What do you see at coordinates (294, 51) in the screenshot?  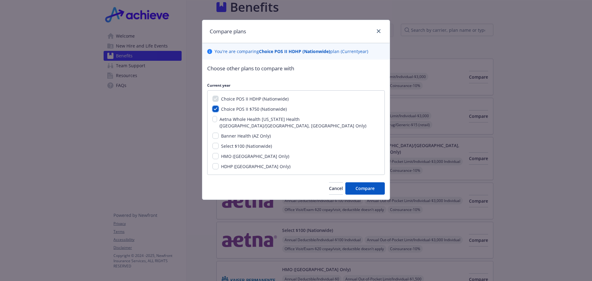 I see `b: Choice POS II HDHP (Nationwide)` at bounding box center [294, 51].